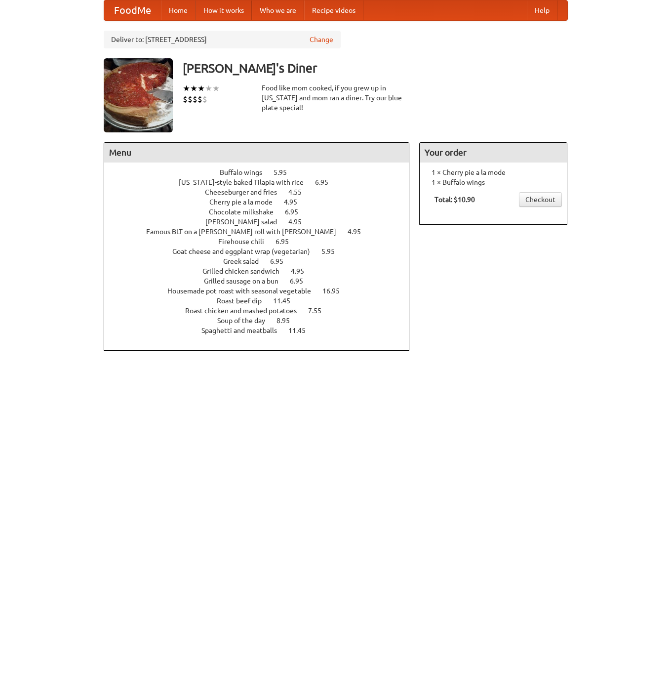  Describe the element at coordinates (257, 153) in the screenshot. I see `h4: Menu` at that location.